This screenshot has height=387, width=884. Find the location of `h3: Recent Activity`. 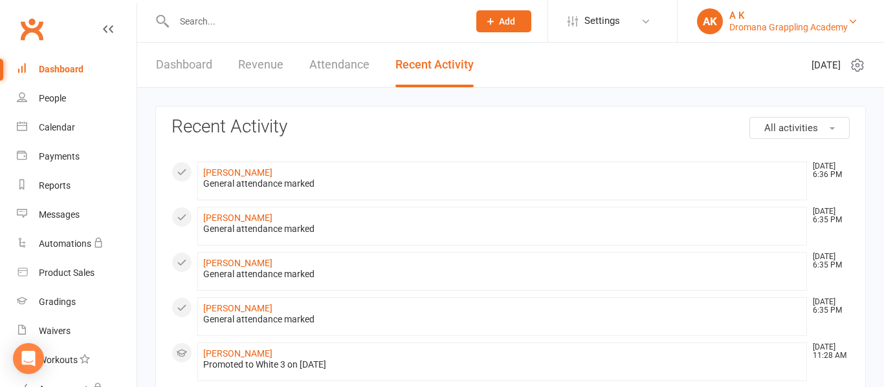

h3: Recent Activity is located at coordinates (510, 127).